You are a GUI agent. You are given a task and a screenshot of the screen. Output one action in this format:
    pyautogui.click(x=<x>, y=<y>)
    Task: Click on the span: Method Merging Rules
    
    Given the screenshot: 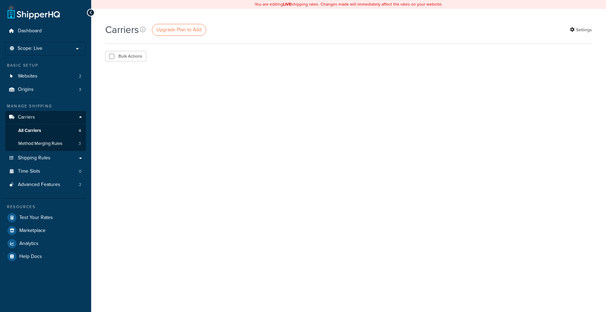 What is the action you would take?
    pyautogui.click(x=40, y=143)
    